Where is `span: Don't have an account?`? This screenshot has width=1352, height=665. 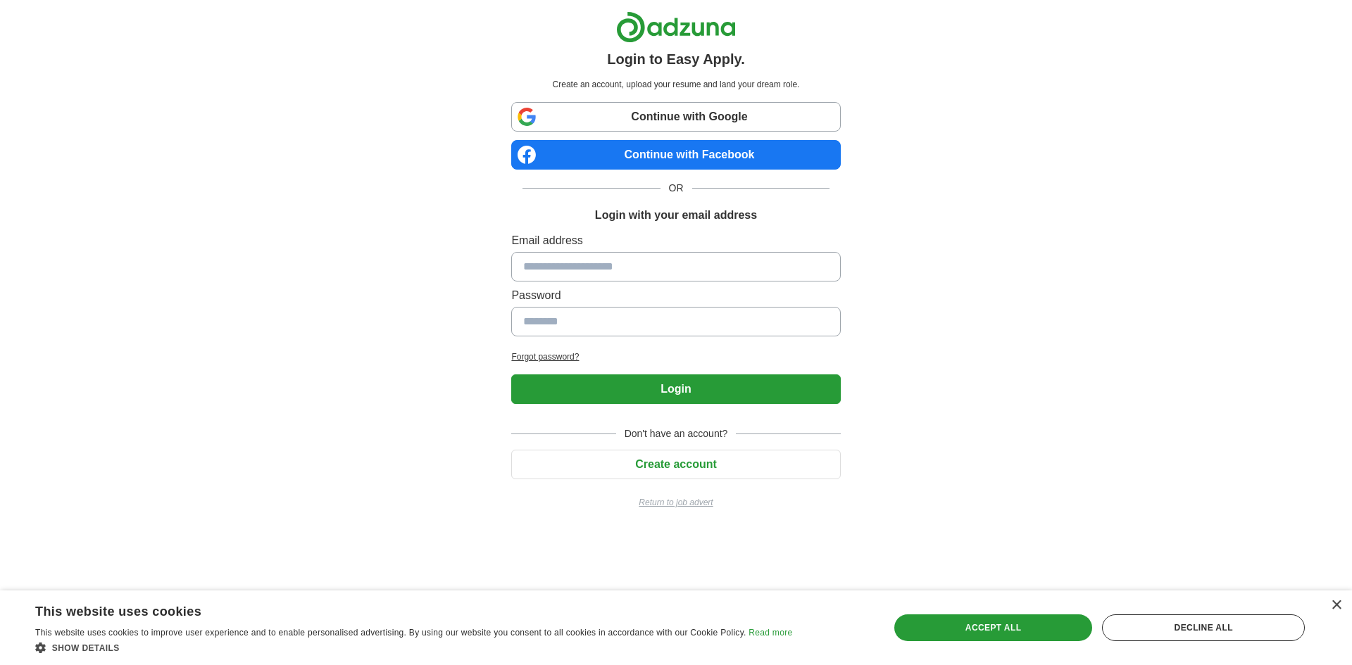
span: Don't have an account? is located at coordinates (676, 434).